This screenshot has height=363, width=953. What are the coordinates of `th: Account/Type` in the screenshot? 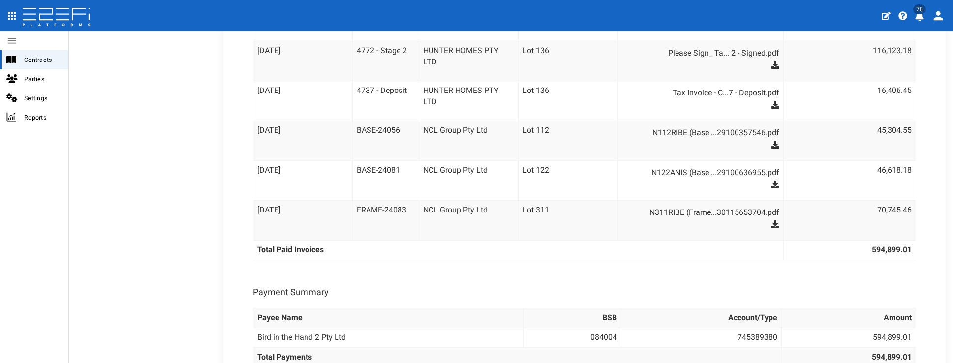 It's located at (701, 318).